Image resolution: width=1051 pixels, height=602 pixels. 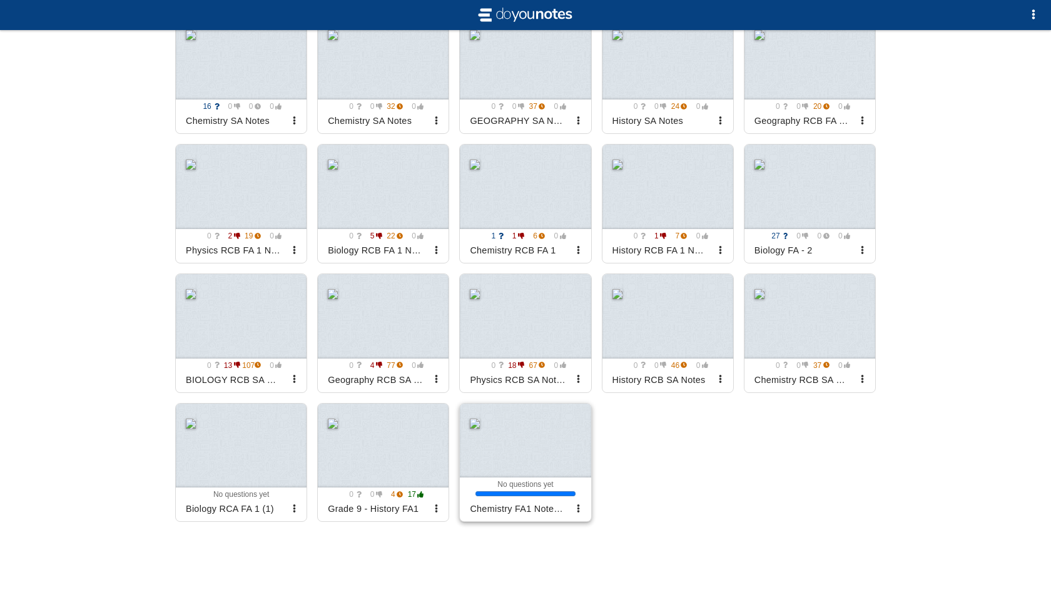 What do you see at coordinates (233, 508) in the screenshot?
I see `div: Biology RCA FA 1 (1)` at bounding box center [233, 508].